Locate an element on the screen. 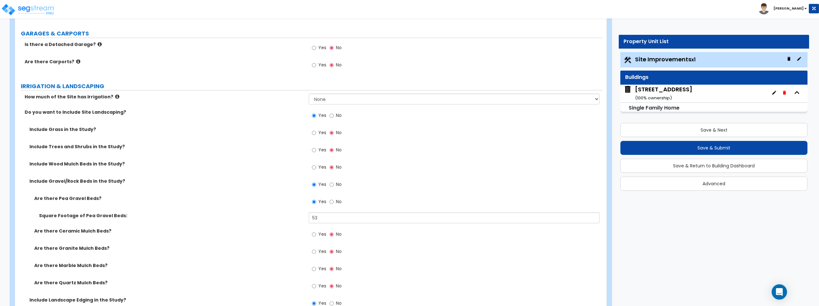 The height and width of the screenshot is (306, 819). label: How much of the Site has Irrigation? is located at coordinates (164, 97).